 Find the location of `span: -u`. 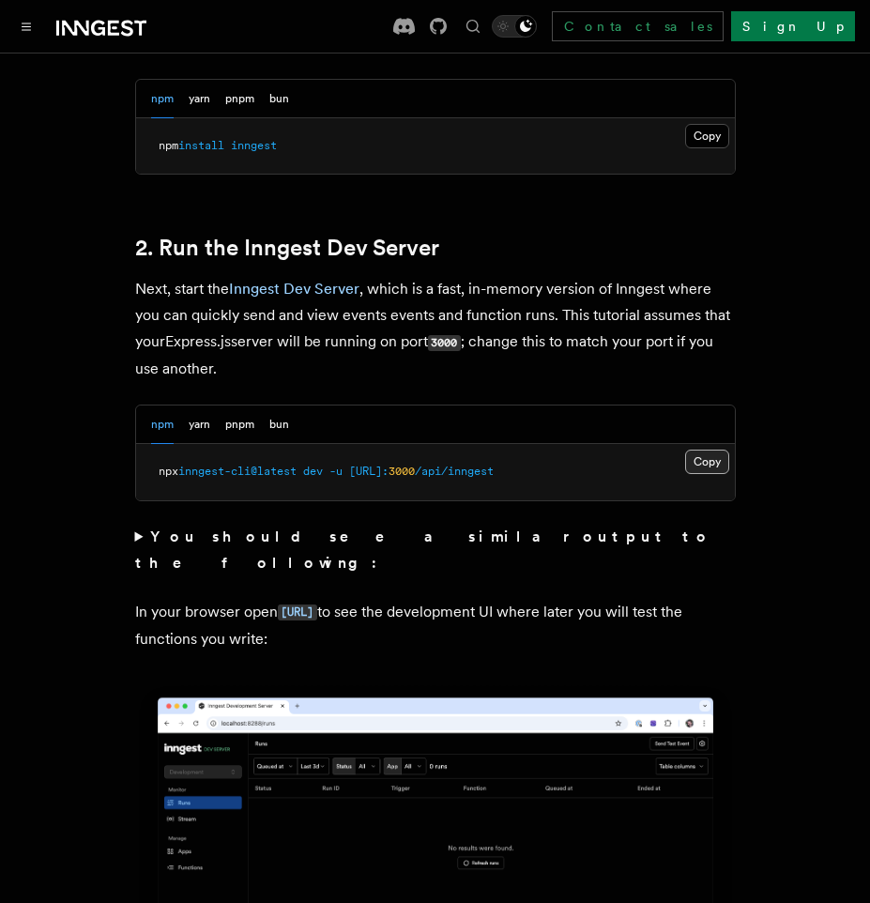

span: -u is located at coordinates (336, 471).